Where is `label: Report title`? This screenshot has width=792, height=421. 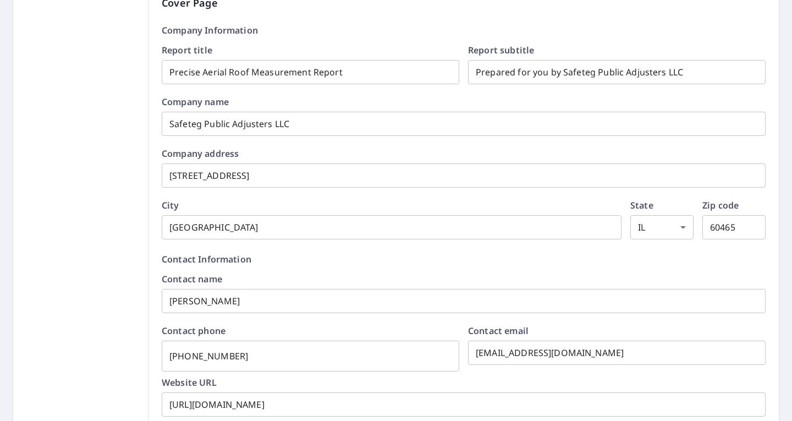
label: Report title is located at coordinates (310, 50).